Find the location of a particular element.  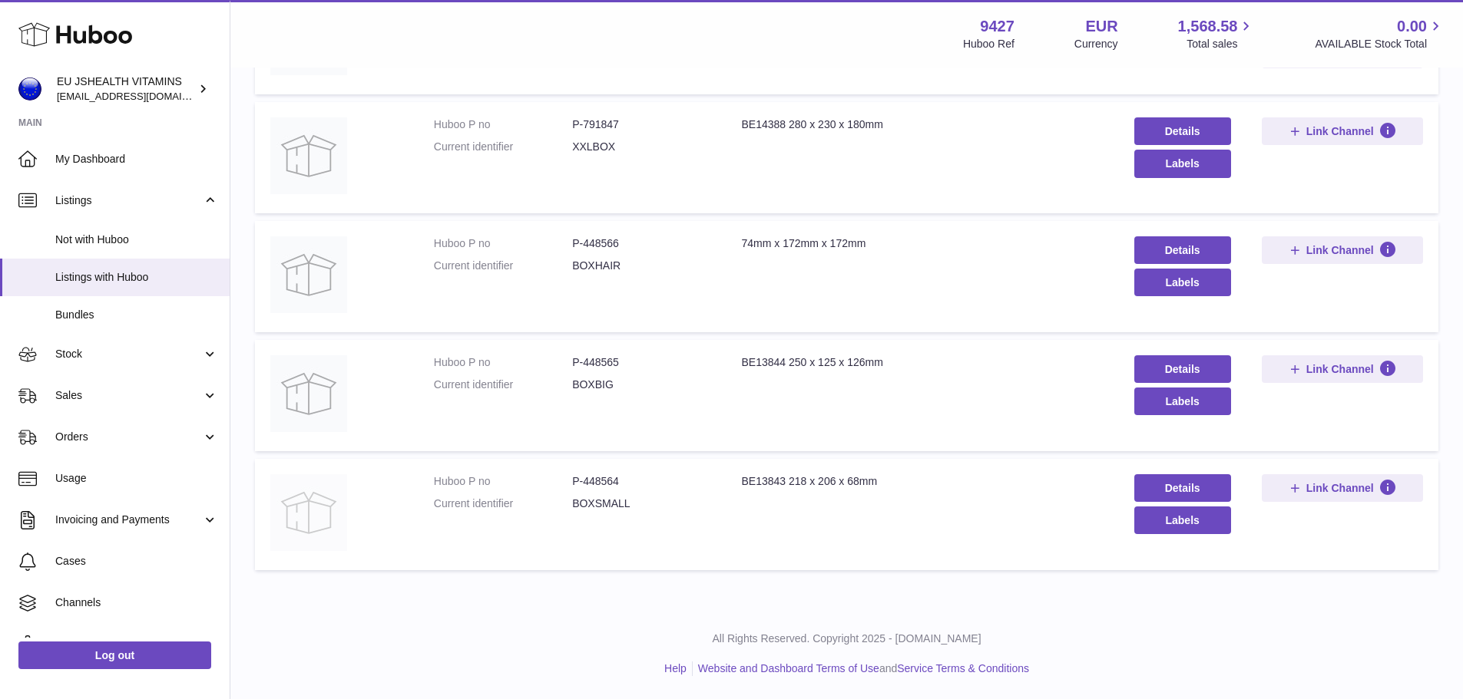

a: Log out is located at coordinates (114, 656).